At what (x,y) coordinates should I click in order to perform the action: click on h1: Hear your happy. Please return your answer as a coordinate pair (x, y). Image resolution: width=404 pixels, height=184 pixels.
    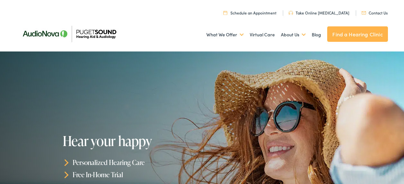
    Looking at the image, I should click on (134, 141).